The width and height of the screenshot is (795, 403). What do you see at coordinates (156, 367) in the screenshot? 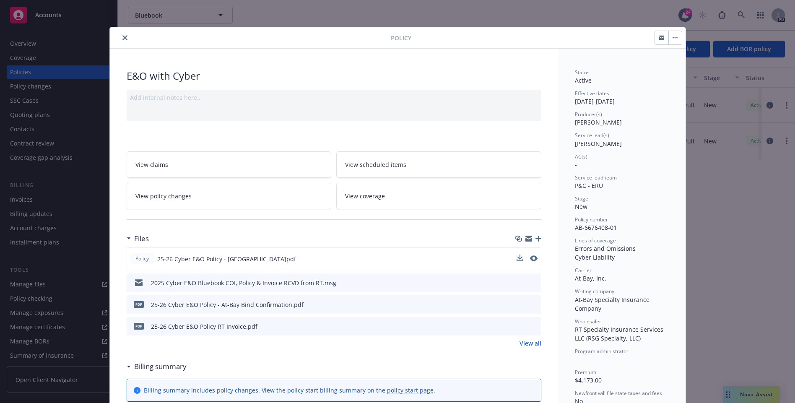
I see `div: Billing summary` at bounding box center [156, 367].